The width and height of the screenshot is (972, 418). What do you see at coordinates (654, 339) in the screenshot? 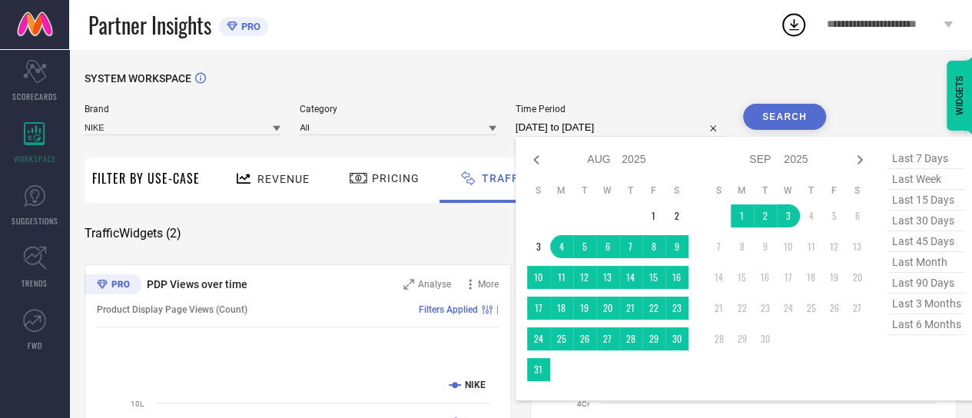
I see `td: Fri Aug 29 2025` at bounding box center [654, 339].